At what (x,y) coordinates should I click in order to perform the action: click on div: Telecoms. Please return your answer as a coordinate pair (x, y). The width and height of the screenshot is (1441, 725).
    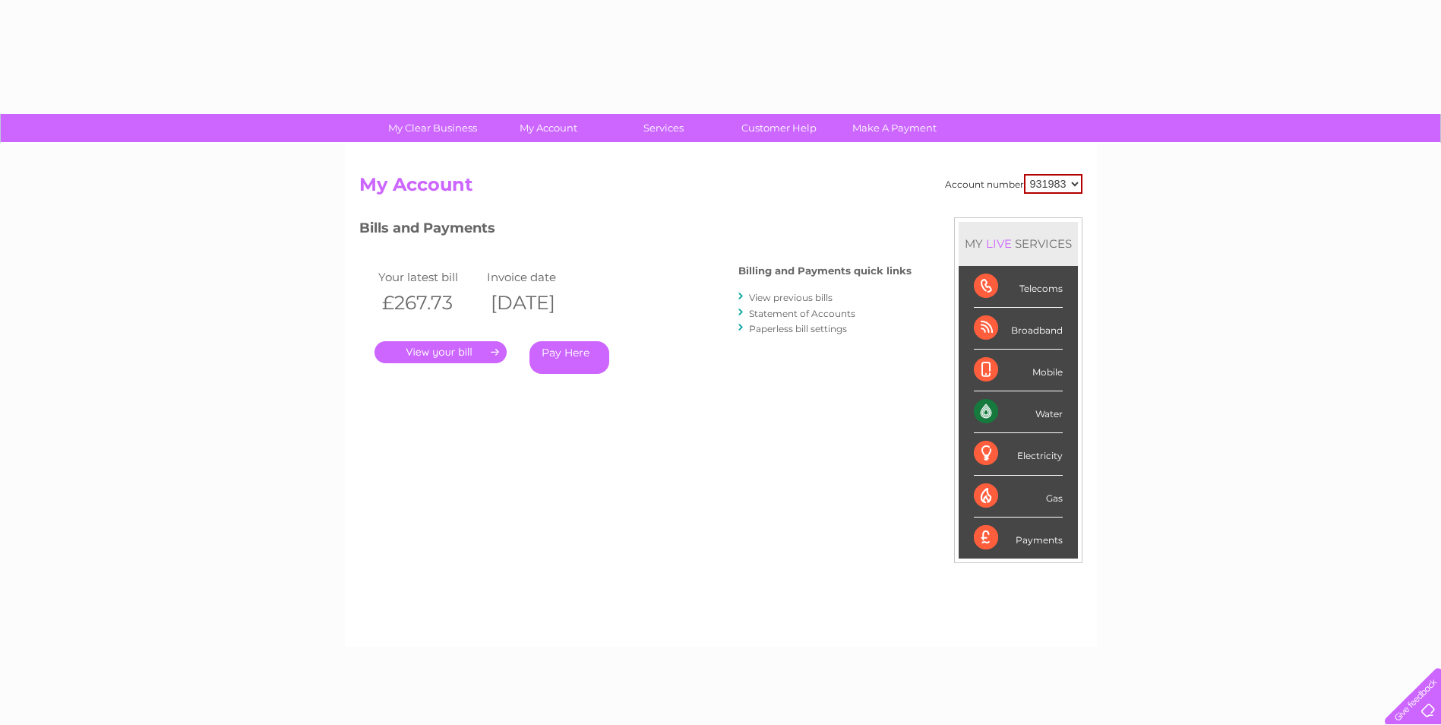
    Looking at the image, I should click on (1018, 286).